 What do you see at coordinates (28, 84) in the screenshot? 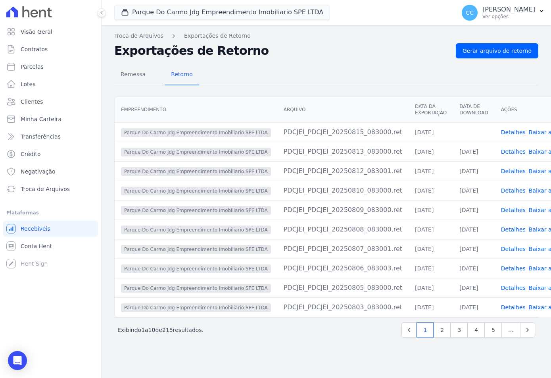
I see `span: Lotes` at bounding box center [28, 84].